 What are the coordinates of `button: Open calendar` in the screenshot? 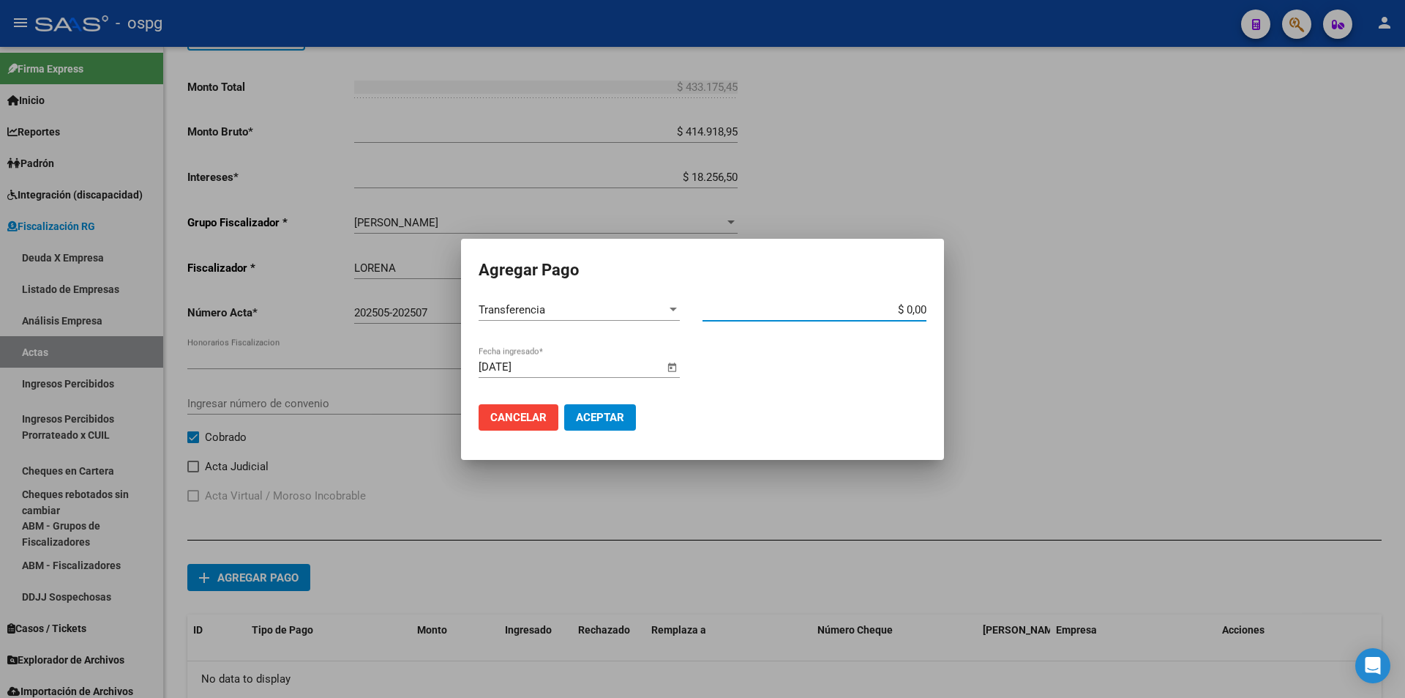 It's located at (672, 367).